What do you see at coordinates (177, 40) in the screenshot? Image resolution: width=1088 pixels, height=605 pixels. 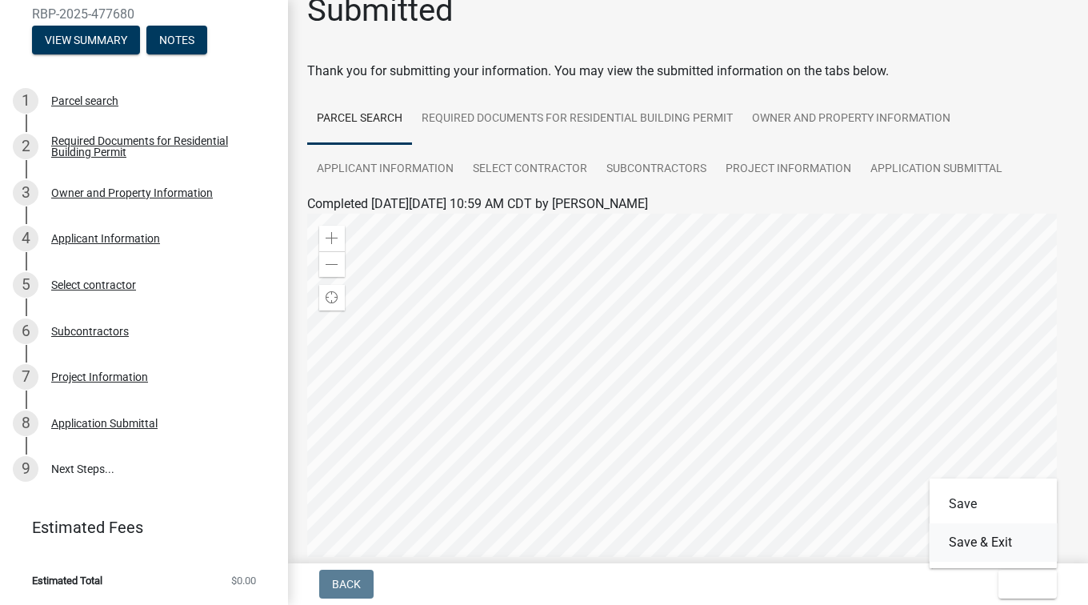 I see `button: Notes` at bounding box center [177, 40].